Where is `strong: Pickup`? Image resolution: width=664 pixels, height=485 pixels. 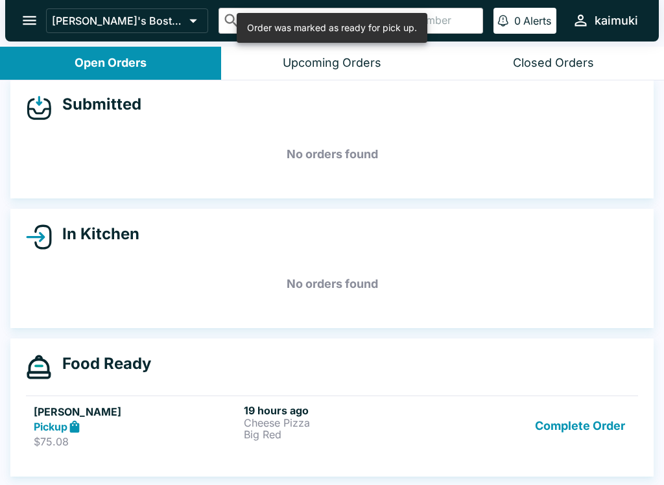 strong: Pickup is located at coordinates (51, 427).